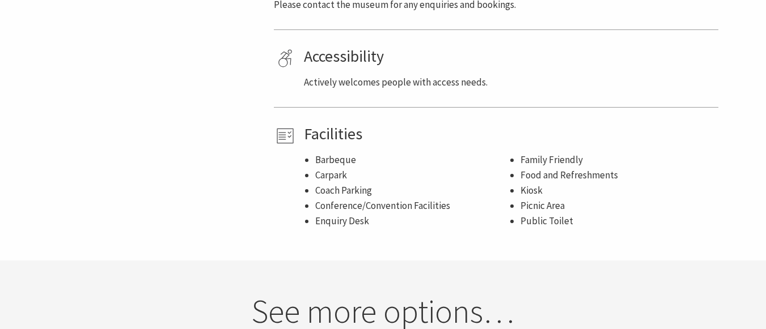 The width and height of the screenshot is (766, 329). I want to click on li: Coach Parking, so click(412, 191).